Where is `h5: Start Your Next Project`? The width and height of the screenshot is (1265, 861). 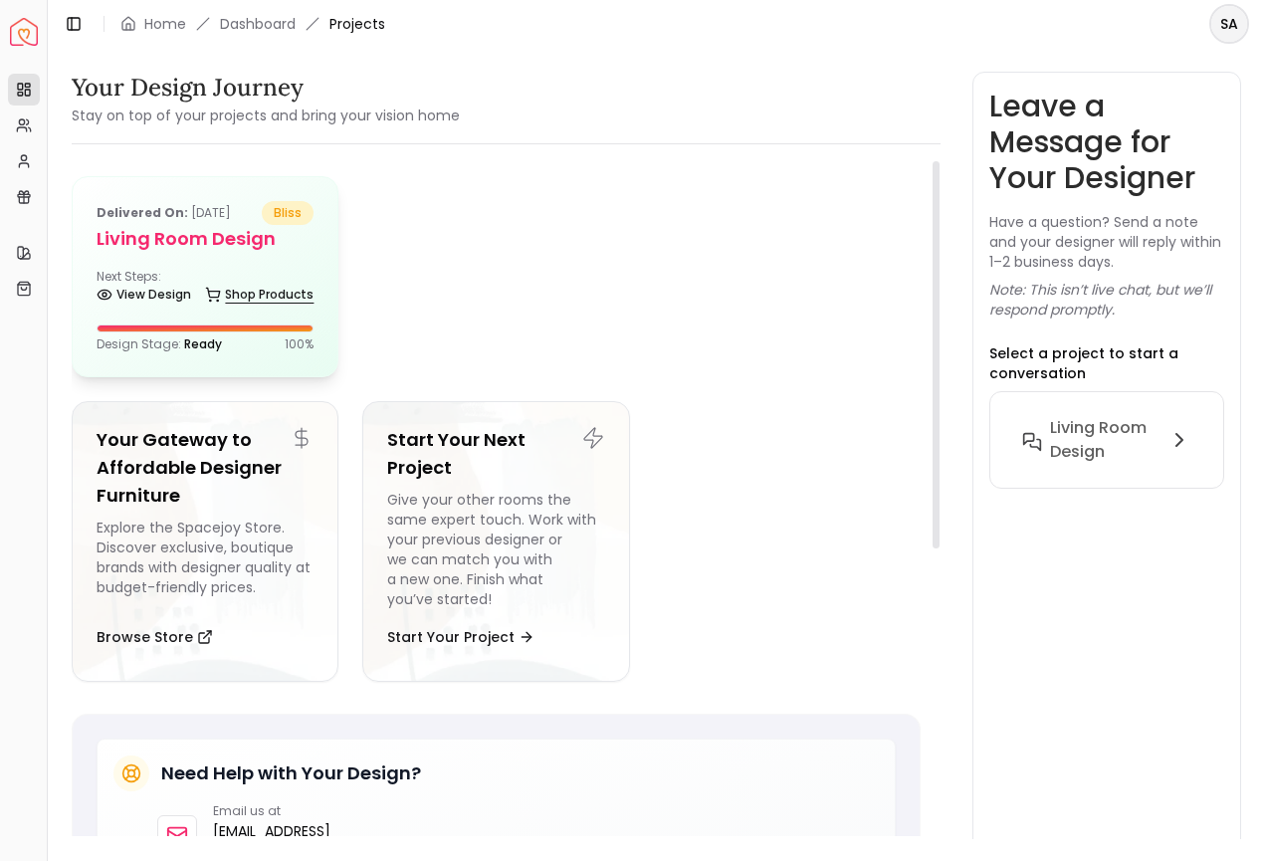 h5: Start Your Next Project is located at coordinates (496, 454).